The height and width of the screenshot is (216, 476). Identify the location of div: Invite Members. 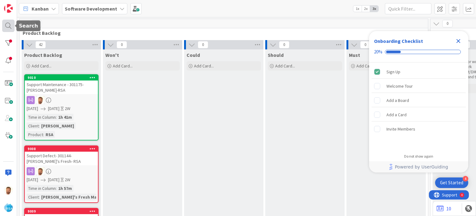
(401, 129).